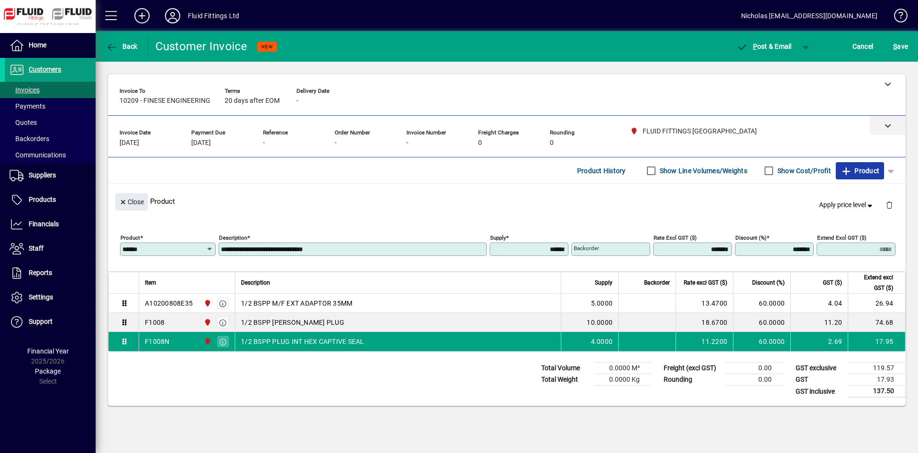  Describe the element at coordinates (703, 171) in the screenshot. I see `label: Show Line Volumes/Weights` at that location.